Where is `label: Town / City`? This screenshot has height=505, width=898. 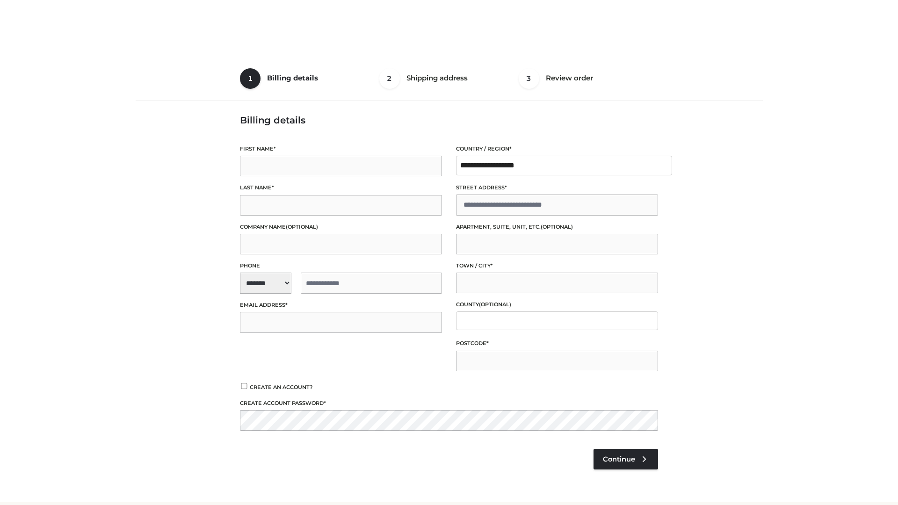
label: Town / City is located at coordinates (557, 266).